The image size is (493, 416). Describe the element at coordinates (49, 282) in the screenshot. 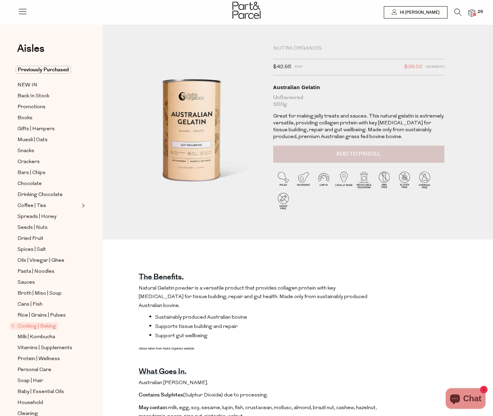

I see `a: Sauces` at that location.